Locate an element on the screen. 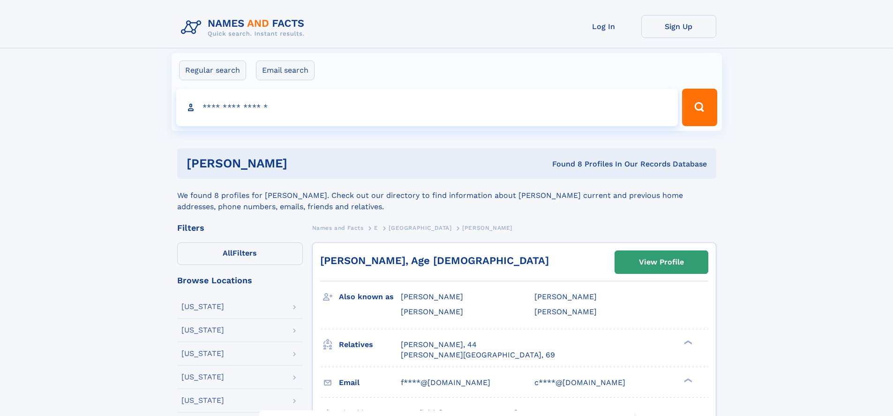  div: Browse Locations is located at coordinates (240, 280).